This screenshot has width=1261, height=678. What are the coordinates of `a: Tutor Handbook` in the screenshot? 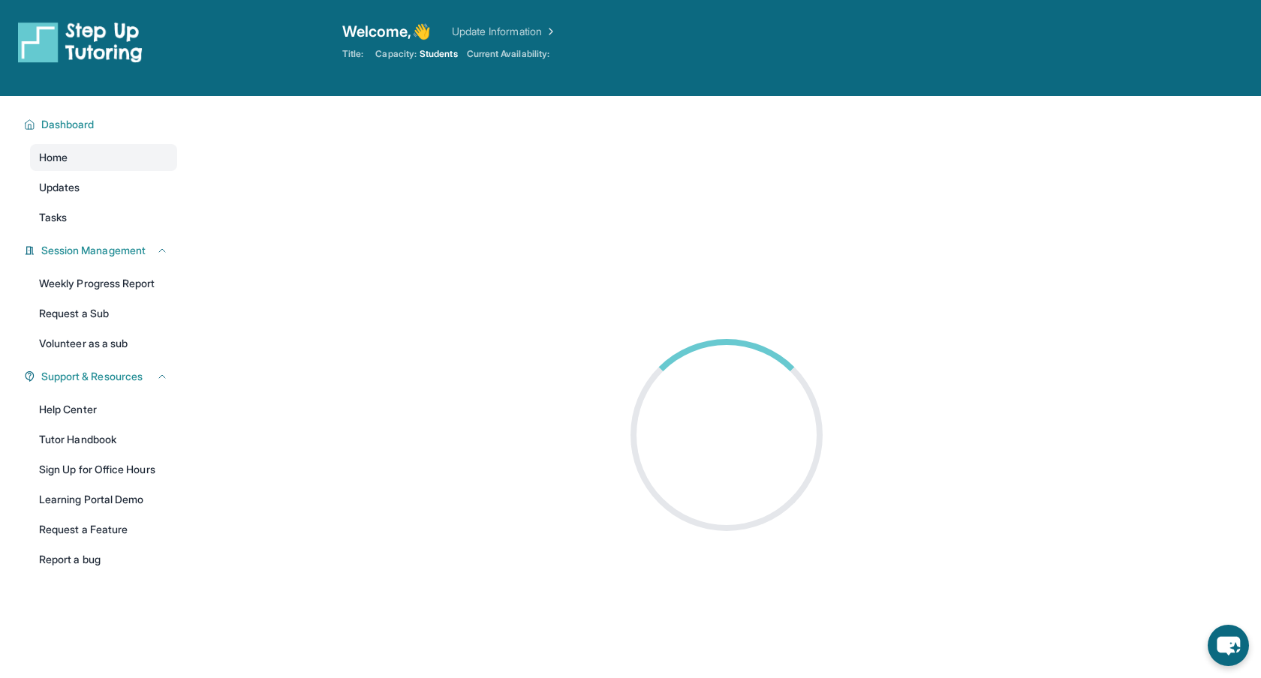 It's located at (104, 440).